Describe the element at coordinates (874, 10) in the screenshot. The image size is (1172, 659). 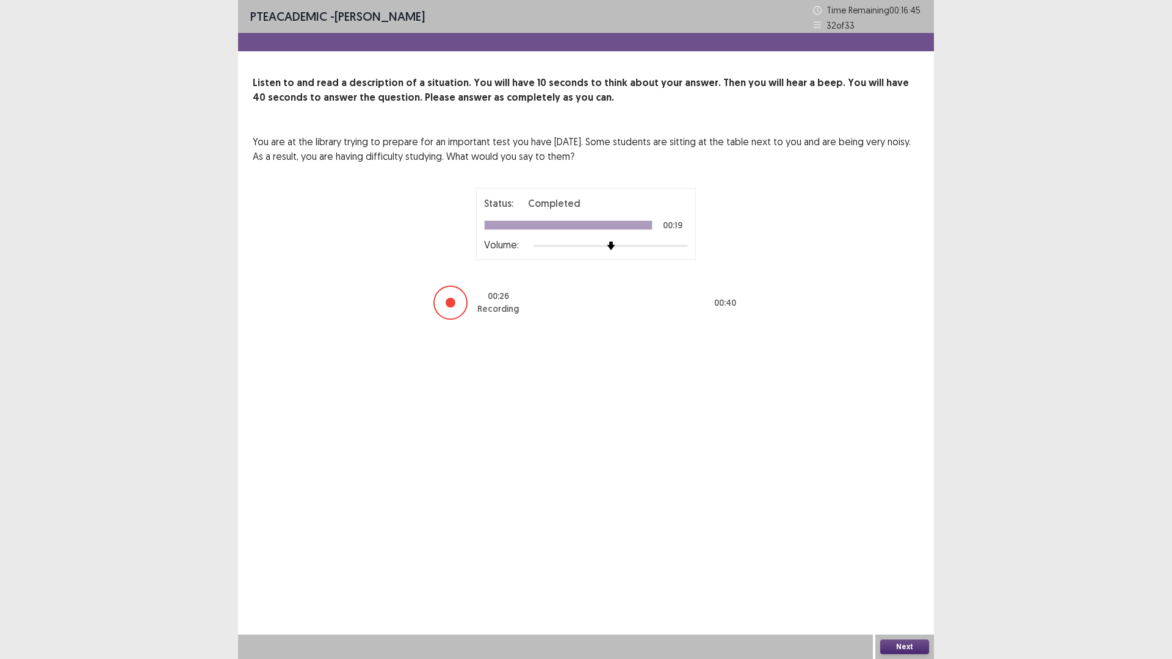
I see `p: Time Remaining 00 : 16 : 45` at that location.